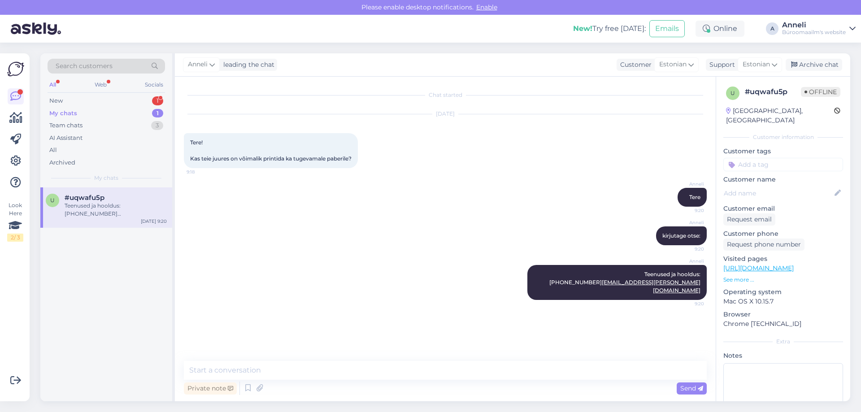 Image resolution: width=861 pixels, height=412 pixels. Describe the element at coordinates (271, 150) in the screenshot. I see `span: Tere! Kas teie juures on võimalik printida ka tugevamale paberile?` at that location.